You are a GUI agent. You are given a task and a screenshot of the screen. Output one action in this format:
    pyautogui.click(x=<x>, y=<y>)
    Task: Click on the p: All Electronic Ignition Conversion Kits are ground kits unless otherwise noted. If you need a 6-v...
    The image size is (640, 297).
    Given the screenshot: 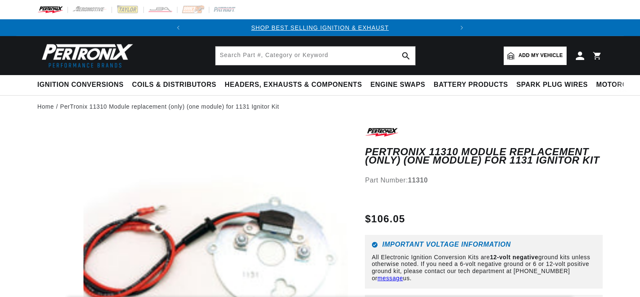 What is the action you would take?
    pyautogui.click(x=484, y=268)
    